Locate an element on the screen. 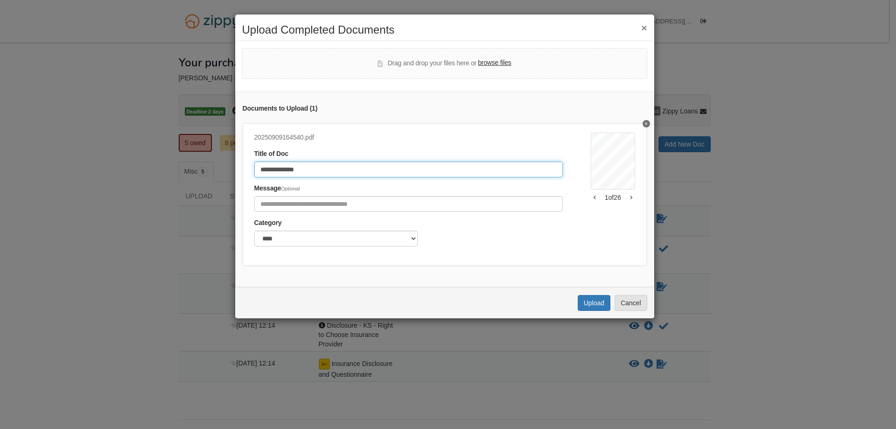 This screenshot has width=896, height=429. select: Category is located at coordinates (336, 238).